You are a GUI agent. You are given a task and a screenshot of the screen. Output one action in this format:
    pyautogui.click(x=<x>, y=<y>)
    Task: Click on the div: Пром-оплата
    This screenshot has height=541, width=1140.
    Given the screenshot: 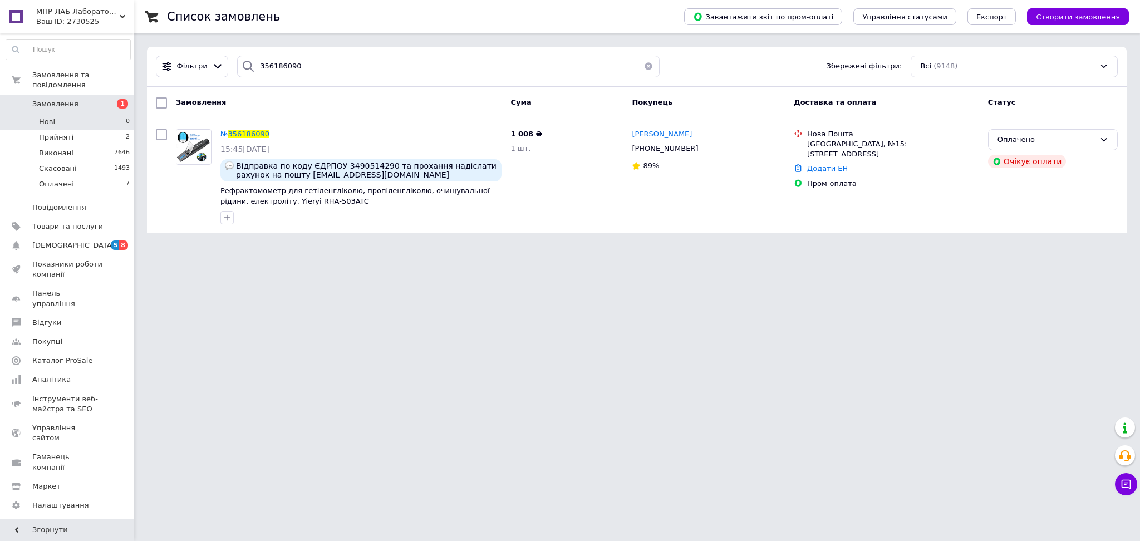 What is the action you would take?
    pyautogui.click(x=893, y=184)
    